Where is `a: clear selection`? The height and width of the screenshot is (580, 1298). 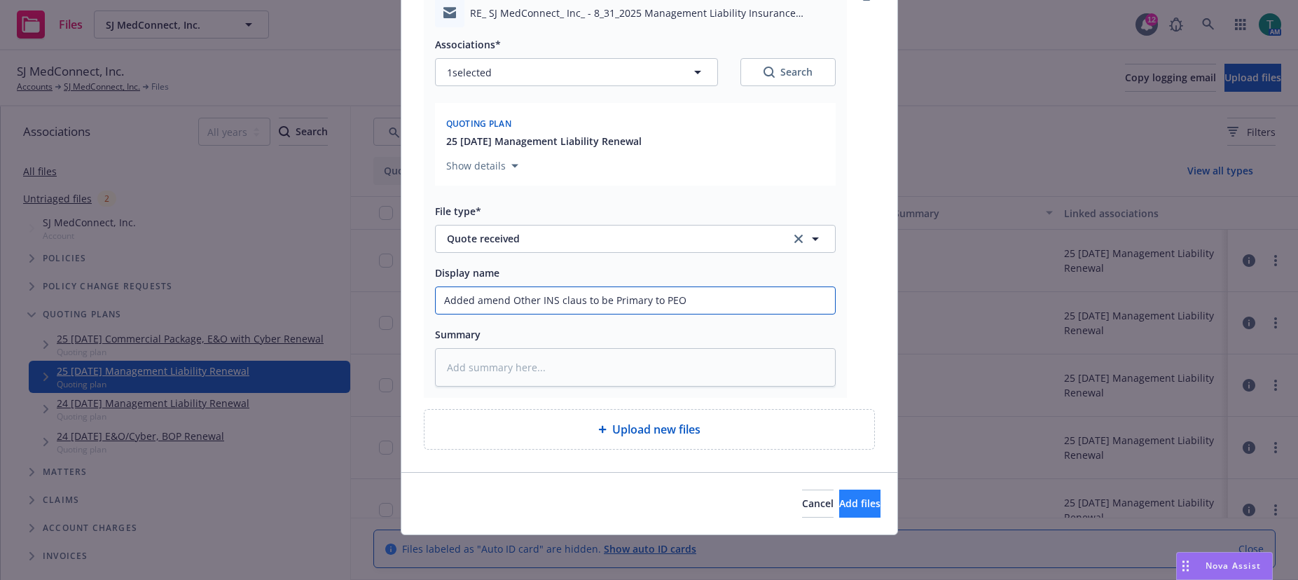 a: clear selection is located at coordinates (798, 239).